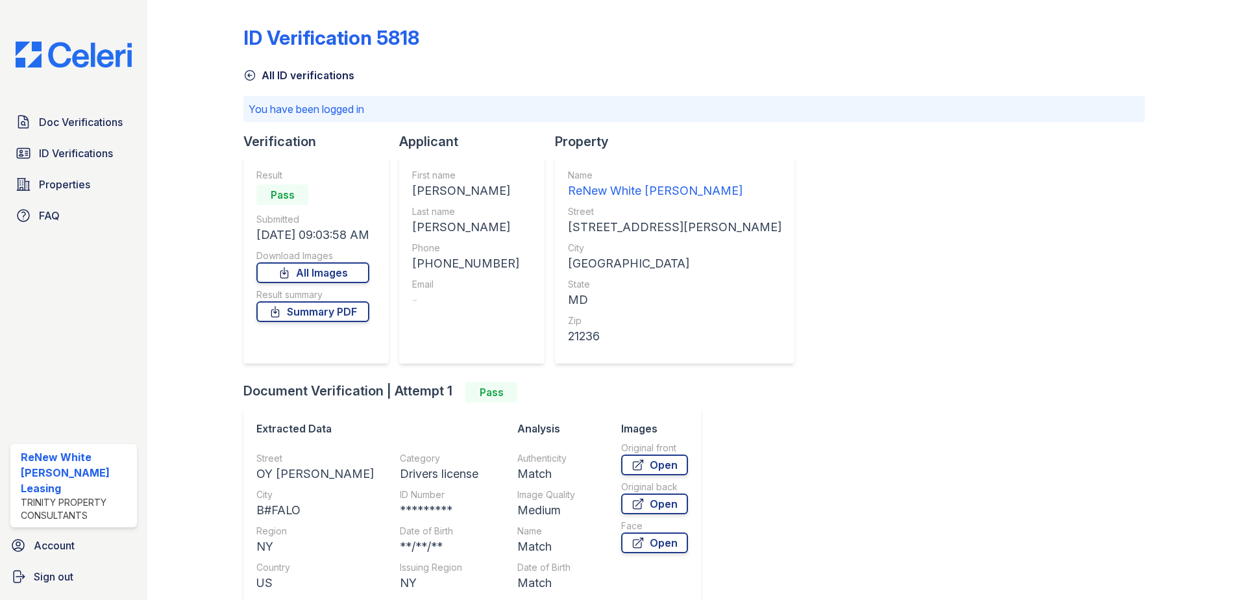  I want to click on div: Property, so click(680, 142).